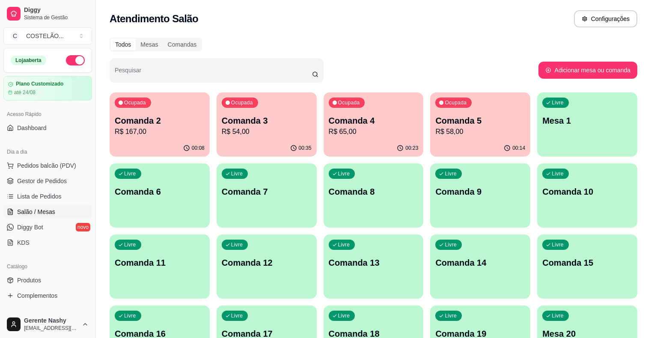 The height and width of the screenshot is (338, 651). Describe the element at coordinates (587, 196) in the screenshot. I see `button: LivreComanda 10` at that location.